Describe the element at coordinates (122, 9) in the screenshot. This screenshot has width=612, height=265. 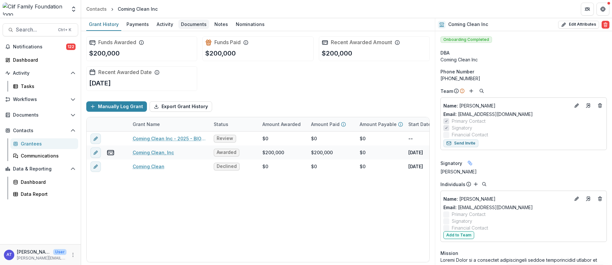
I see `nav: breadcrumb` at that location.